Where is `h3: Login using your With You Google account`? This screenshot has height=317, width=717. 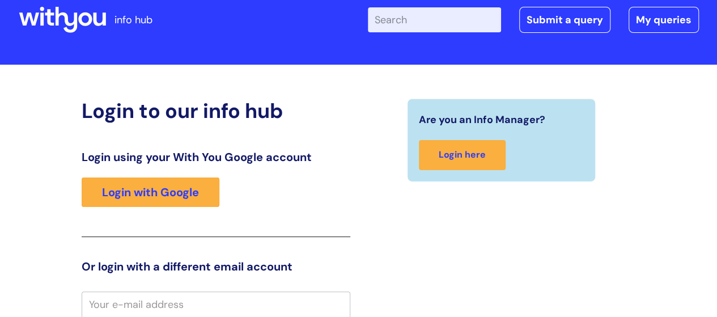
h3: Login using your With You Google account is located at coordinates (216, 157).